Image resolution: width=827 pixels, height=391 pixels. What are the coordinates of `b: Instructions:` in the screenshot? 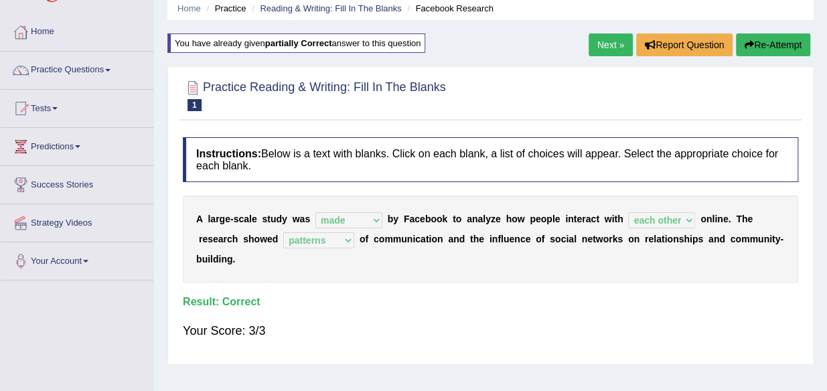 It's located at (228, 153).